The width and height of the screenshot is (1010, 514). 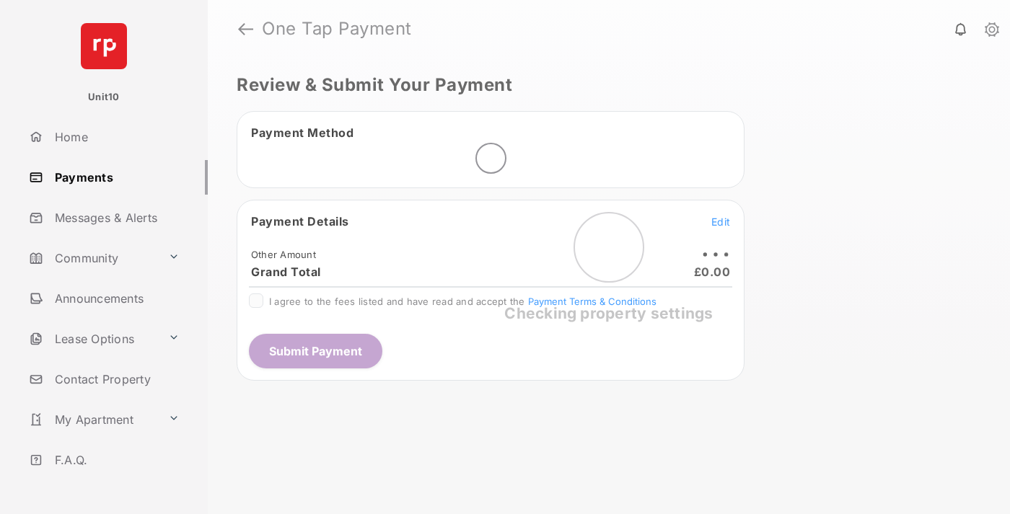 I want to click on a: Announcements, so click(x=115, y=299).